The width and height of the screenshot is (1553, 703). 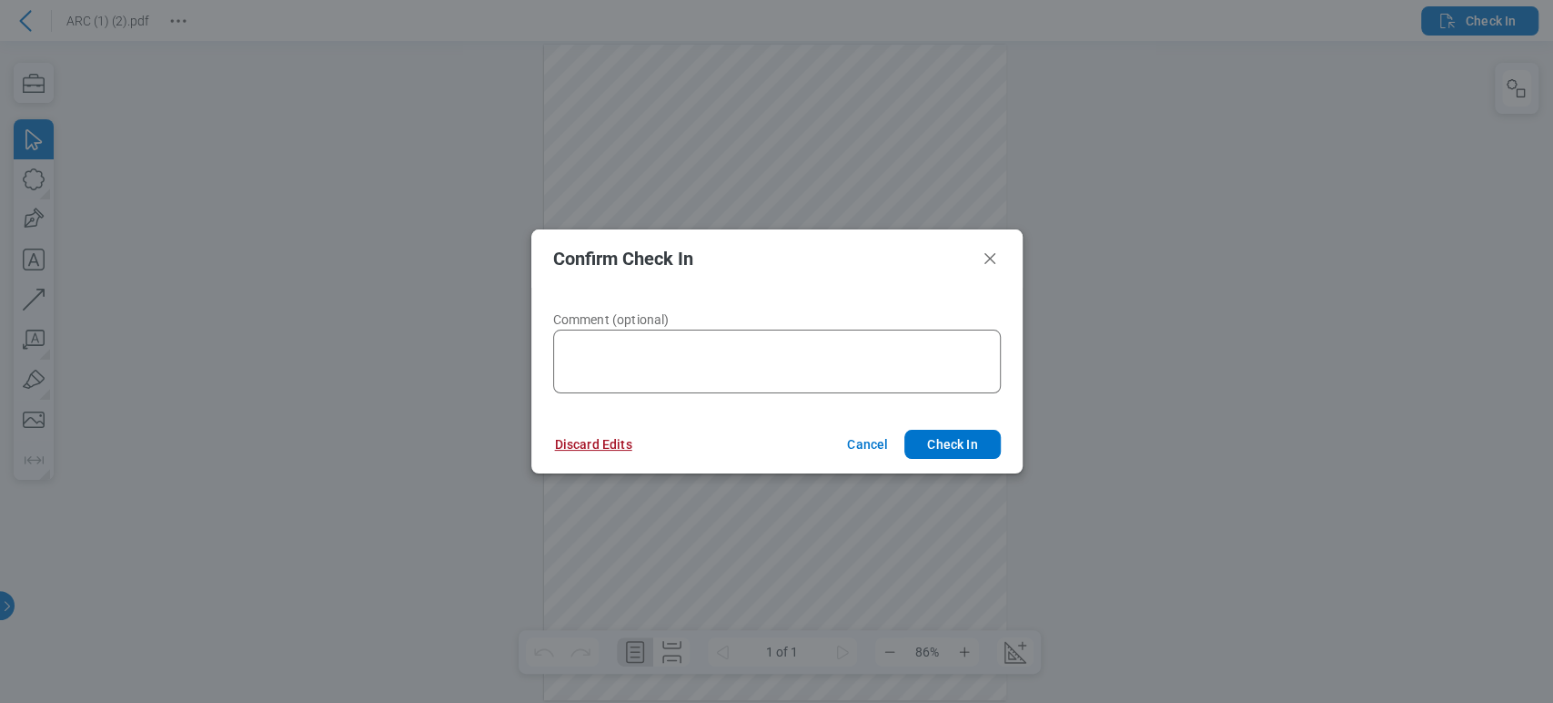 I want to click on button: Check In, so click(x=952, y=444).